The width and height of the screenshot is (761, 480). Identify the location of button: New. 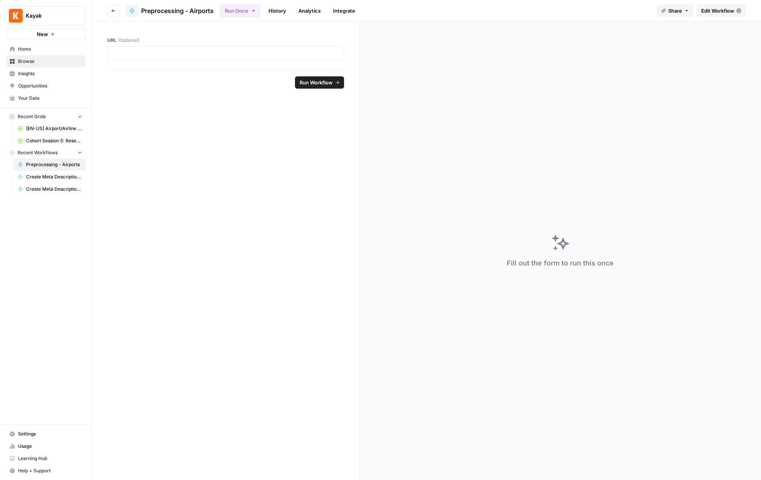
(46, 34).